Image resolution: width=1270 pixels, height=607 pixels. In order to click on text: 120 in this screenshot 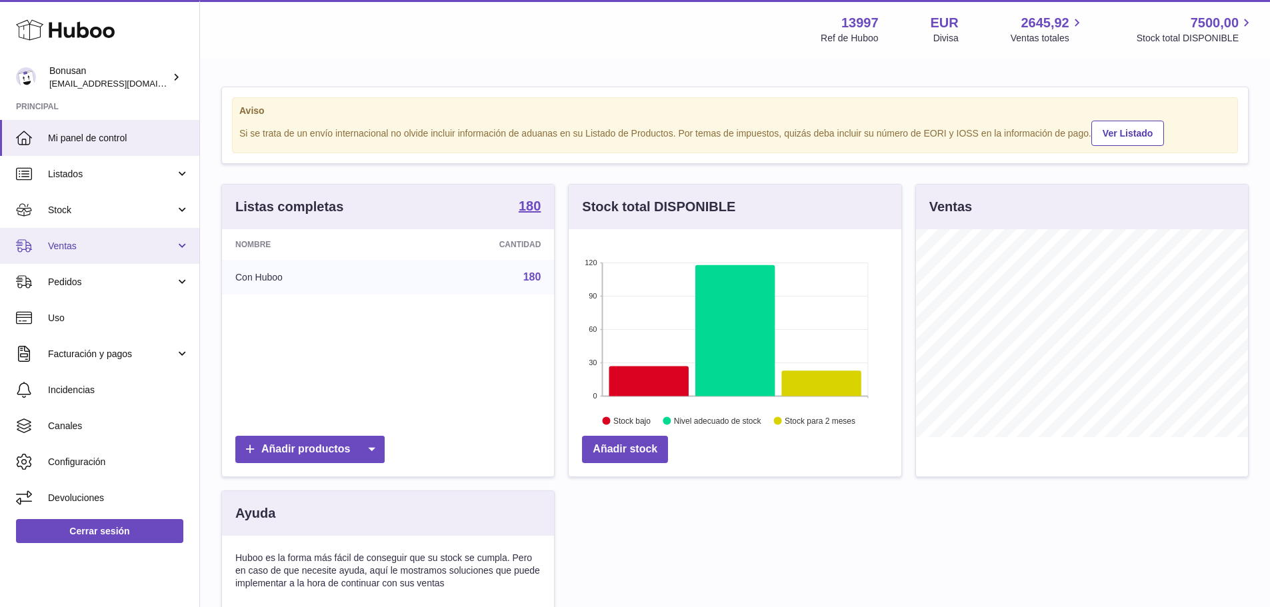, I will do `click(590, 263)`.